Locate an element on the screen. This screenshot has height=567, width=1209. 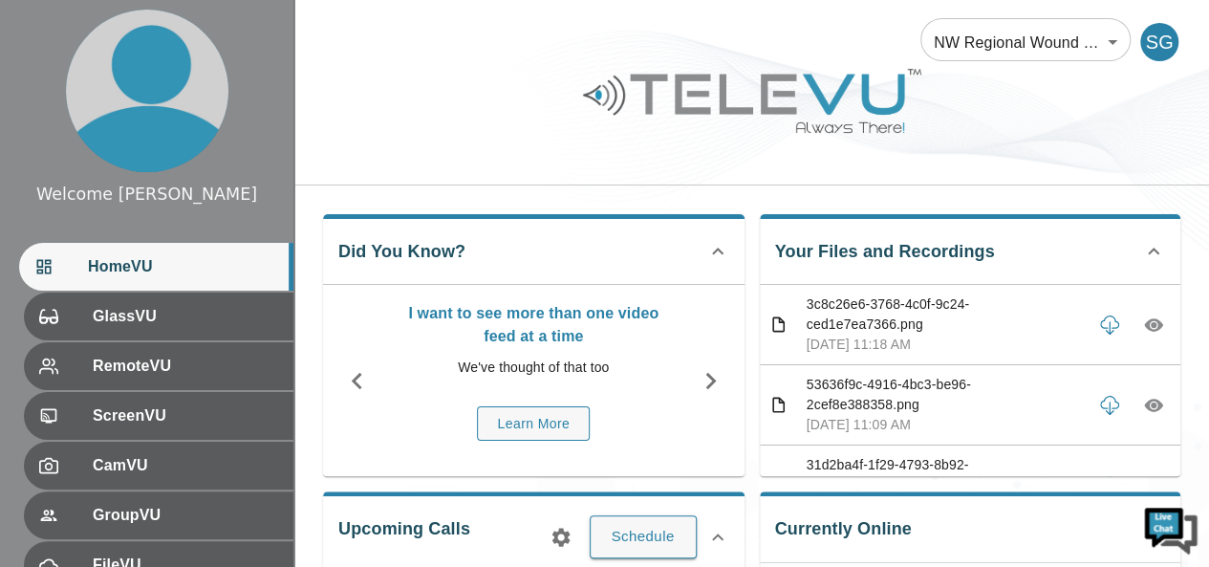
button: Learn More is located at coordinates (533, 423).